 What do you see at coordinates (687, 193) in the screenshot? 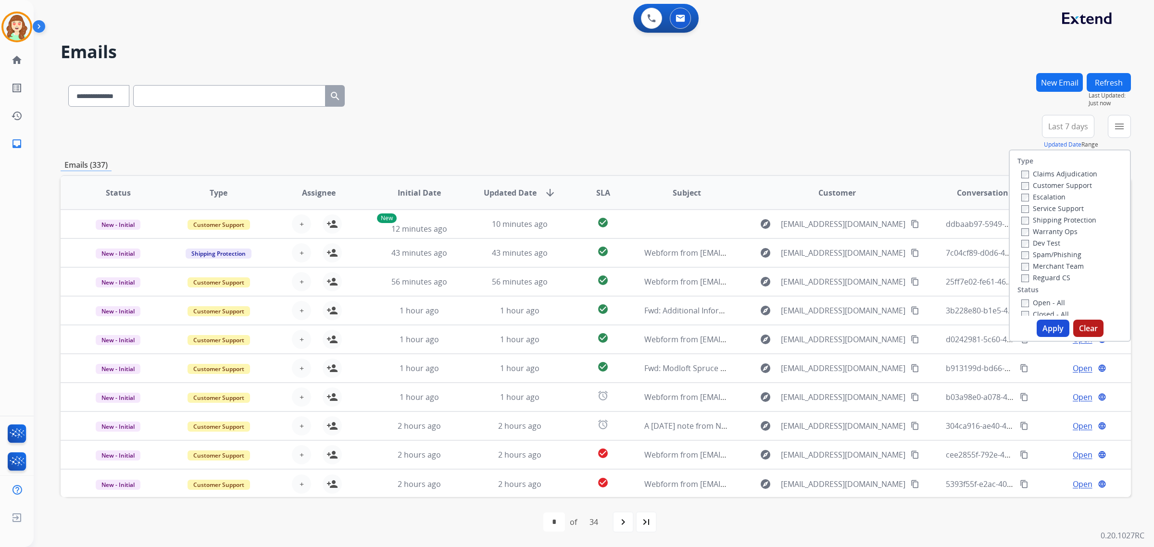
I see `span: Subject` at bounding box center [687, 193].